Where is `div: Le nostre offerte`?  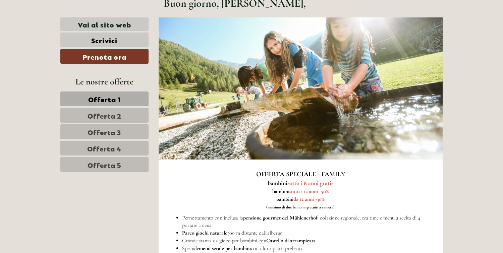 div: Le nostre offerte is located at coordinates (104, 82).